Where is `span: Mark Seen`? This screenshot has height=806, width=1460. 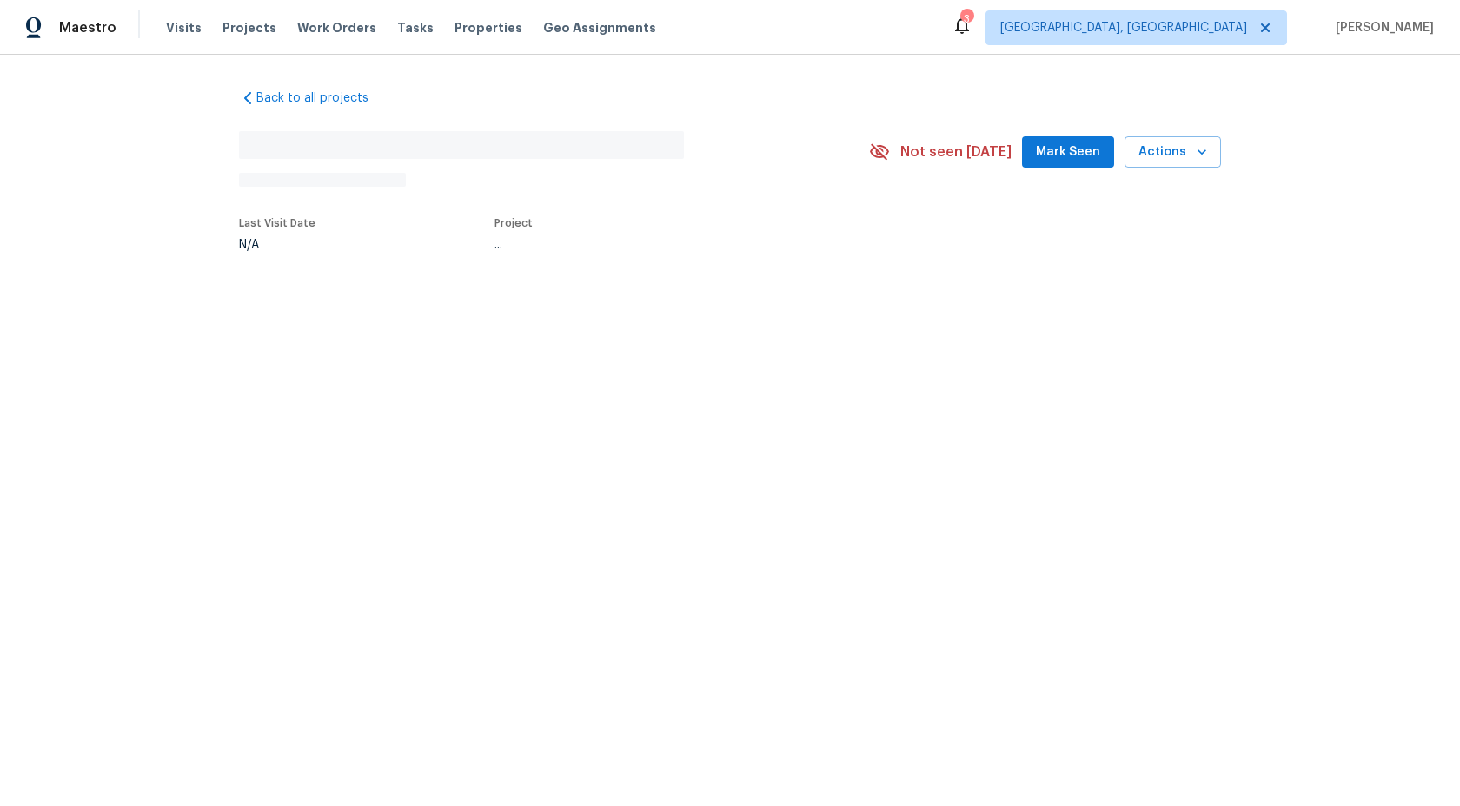 span: Mark Seen is located at coordinates (1068, 152).